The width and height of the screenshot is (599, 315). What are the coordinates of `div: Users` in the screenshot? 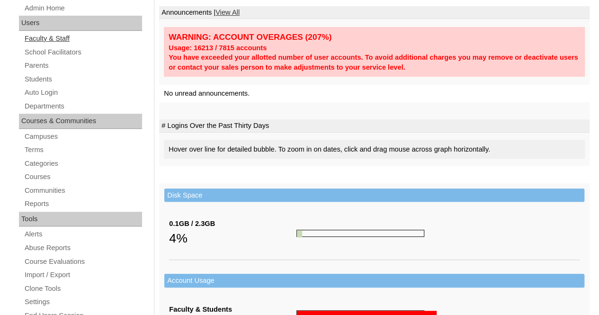 It's located at (81, 23).